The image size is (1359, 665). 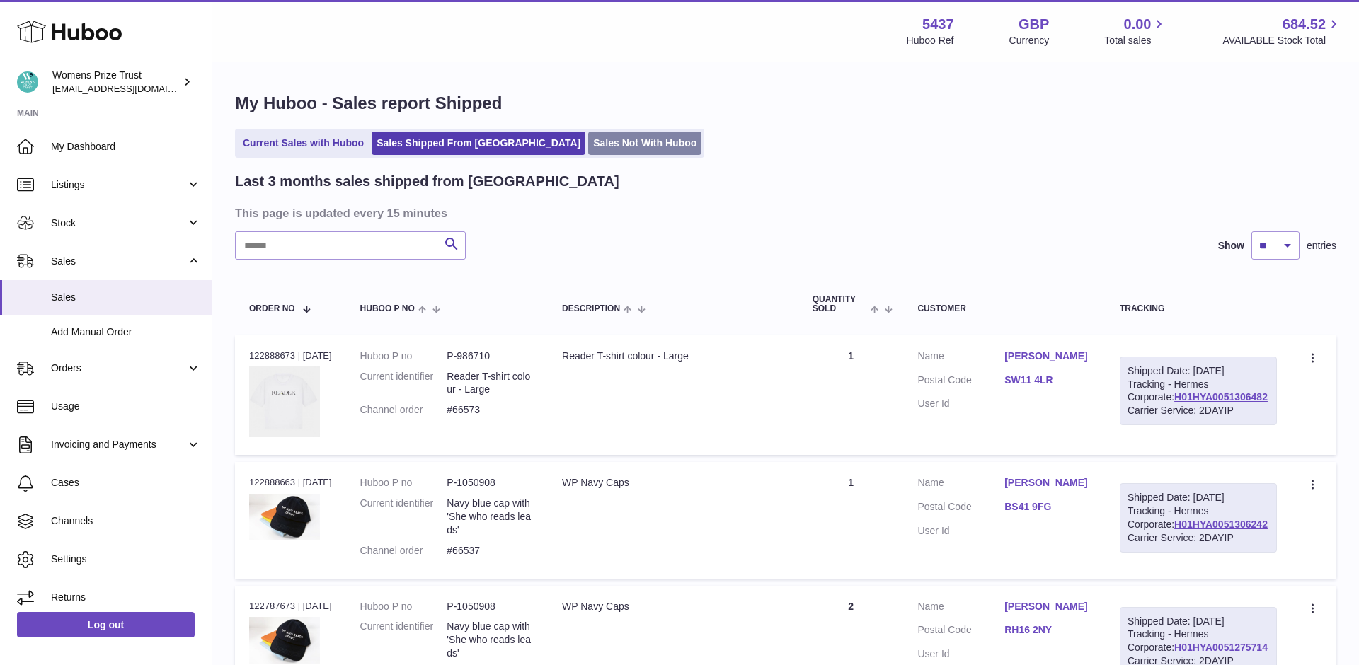 I want to click on span: Returns, so click(x=126, y=597).